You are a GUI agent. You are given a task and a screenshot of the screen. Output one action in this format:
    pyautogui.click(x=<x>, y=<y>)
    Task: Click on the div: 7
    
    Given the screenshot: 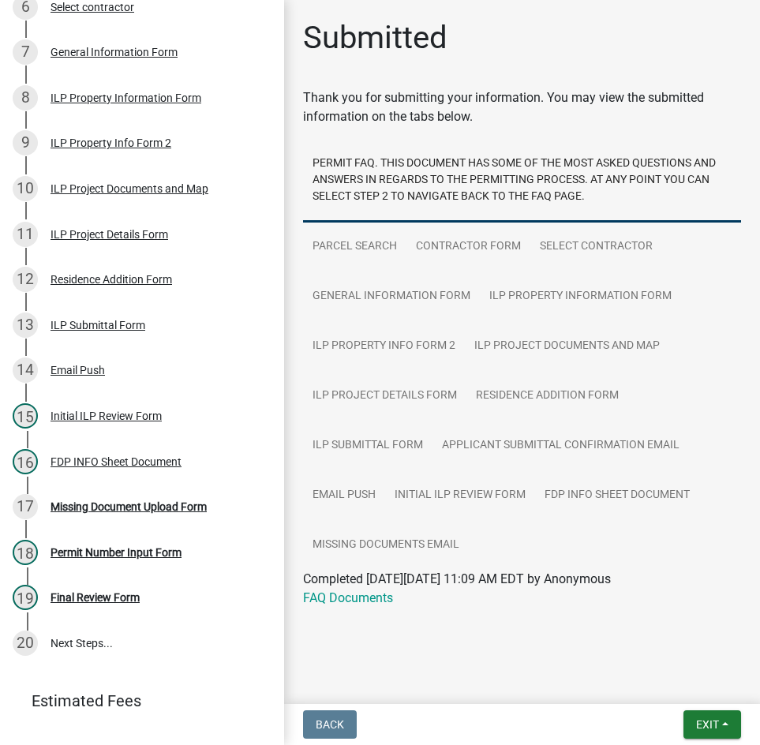 What is the action you would take?
    pyautogui.click(x=25, y=52)
    